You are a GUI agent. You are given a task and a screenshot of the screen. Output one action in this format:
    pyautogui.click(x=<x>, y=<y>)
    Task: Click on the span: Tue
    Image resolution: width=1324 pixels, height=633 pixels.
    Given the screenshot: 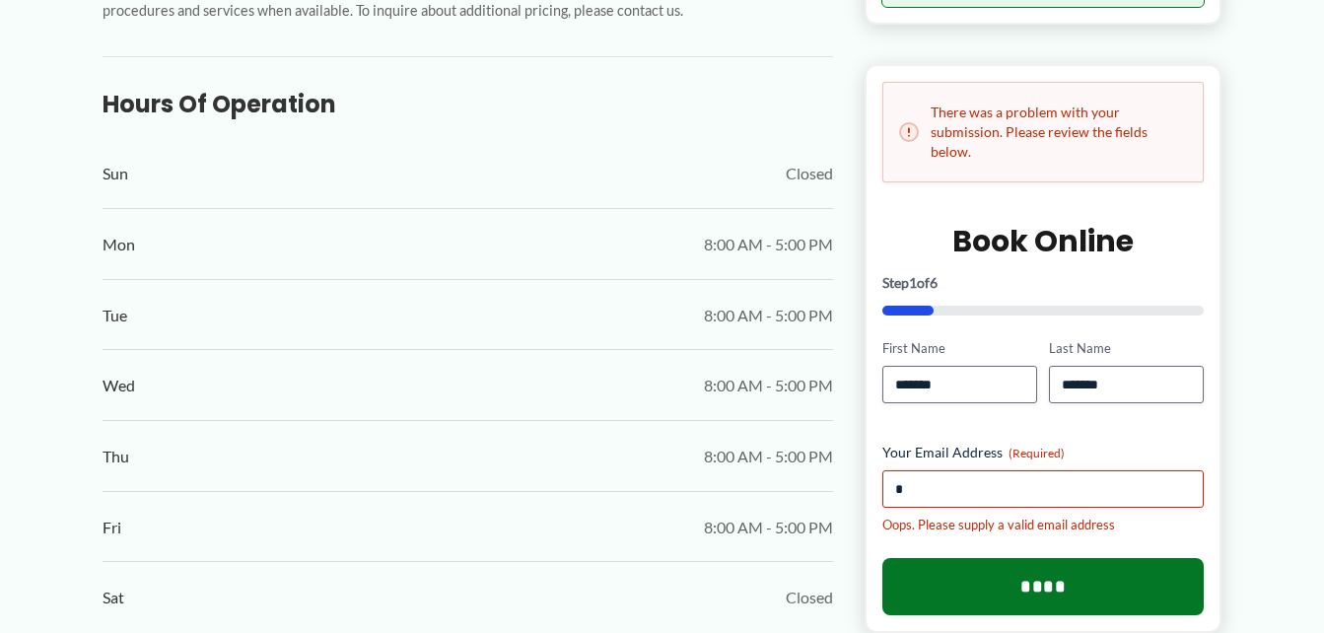 What is the action you would take?
    pyautogui.click(x=114, y=315)
    